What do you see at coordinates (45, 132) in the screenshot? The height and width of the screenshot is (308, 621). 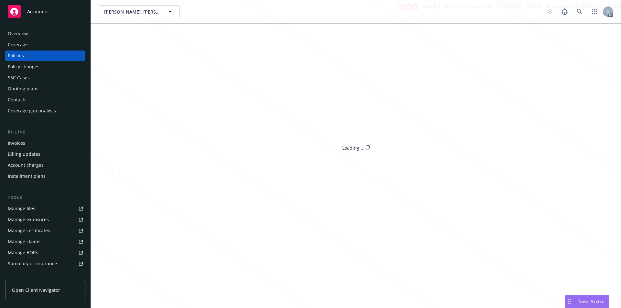 I see `div: Billing` at bounding box center [45, 132].